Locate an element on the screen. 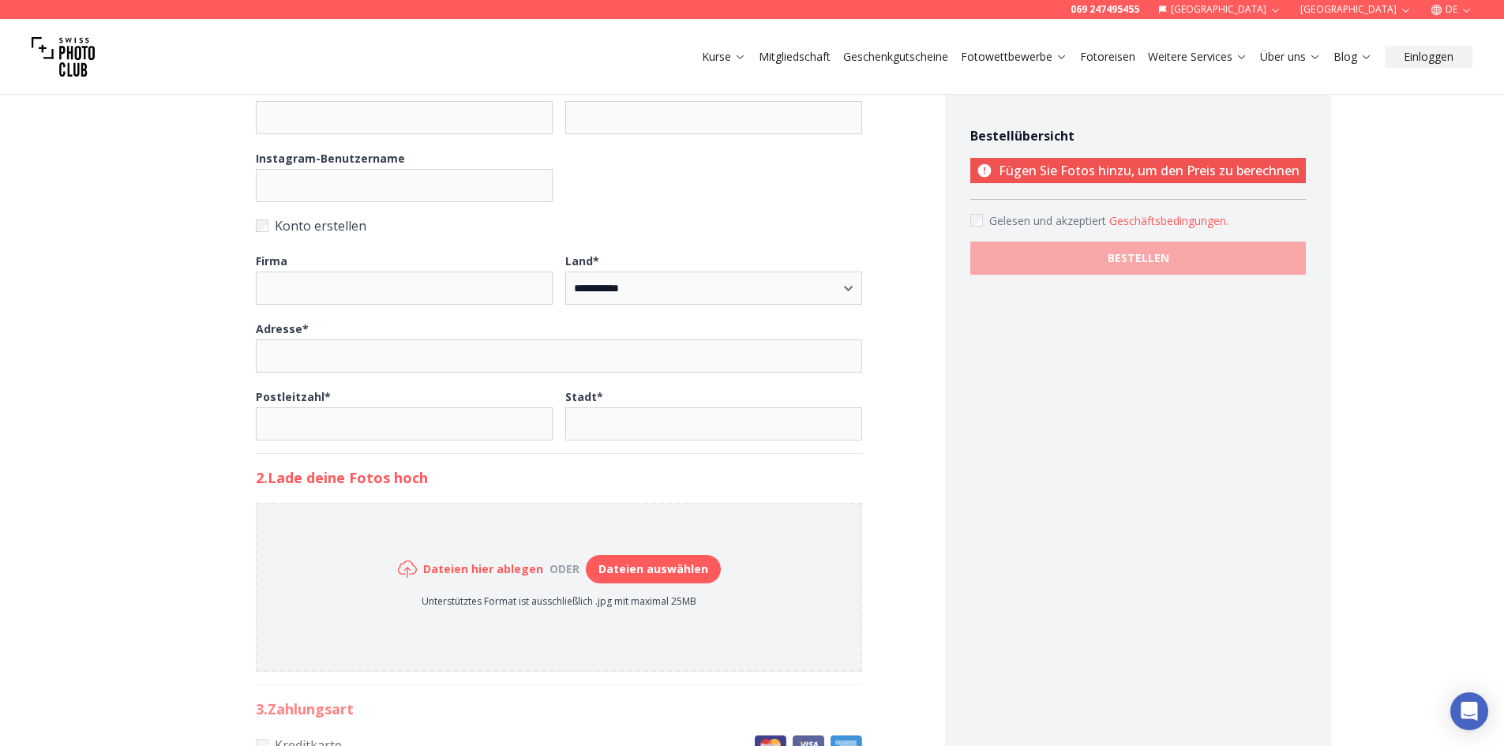 Image resolution: width=1504 pixels, height=746 pixels. button: Einloggen is located at coordinates (1429, 57).